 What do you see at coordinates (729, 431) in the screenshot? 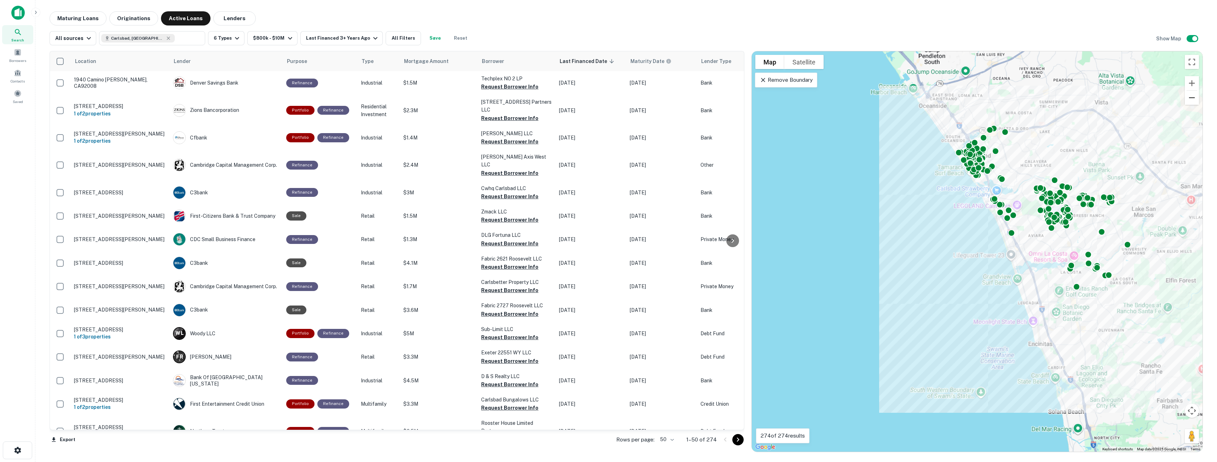
I see `p: Debt Fund` at bounding box center [729, 431].